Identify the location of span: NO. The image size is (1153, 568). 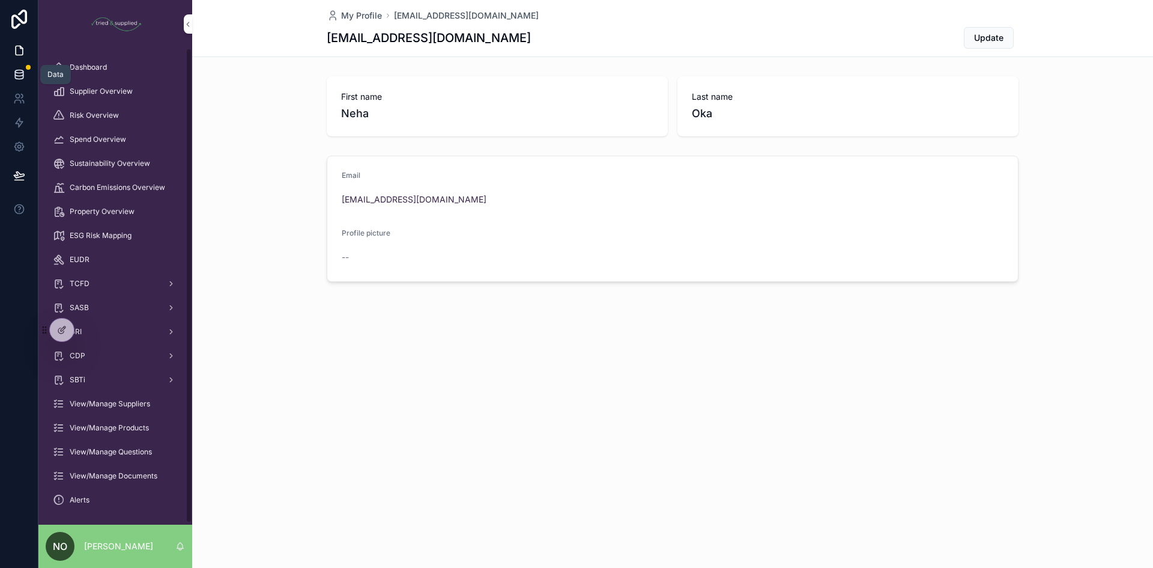
(60, 546).